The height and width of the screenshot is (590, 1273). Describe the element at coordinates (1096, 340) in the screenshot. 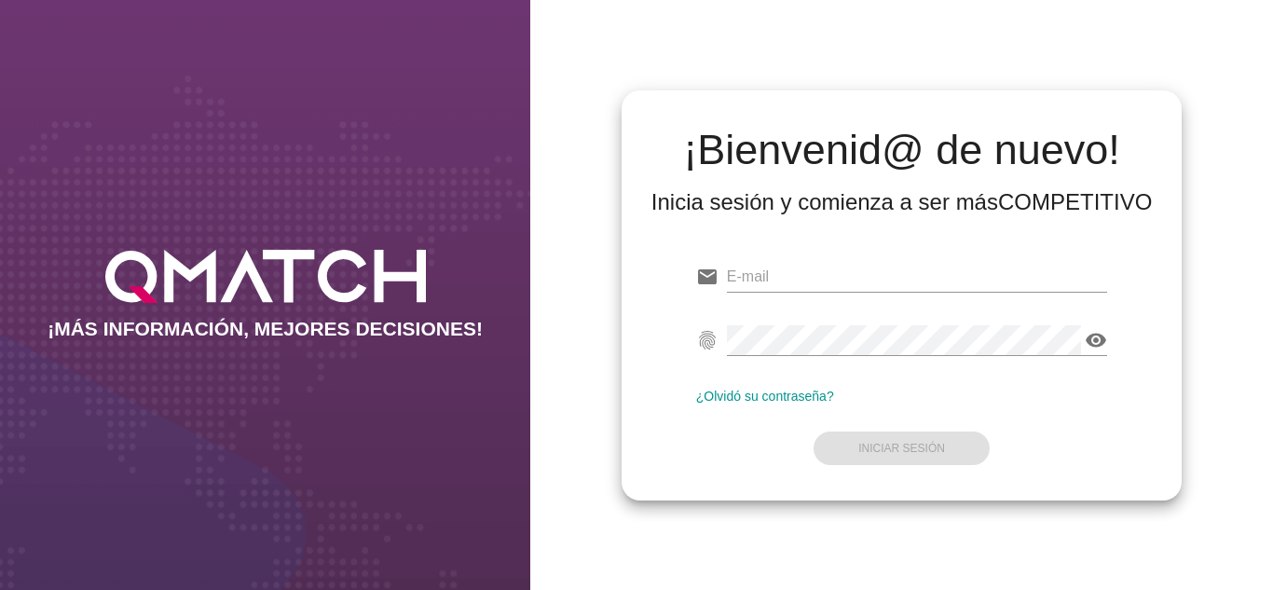

I see `i: visibility` at that location.